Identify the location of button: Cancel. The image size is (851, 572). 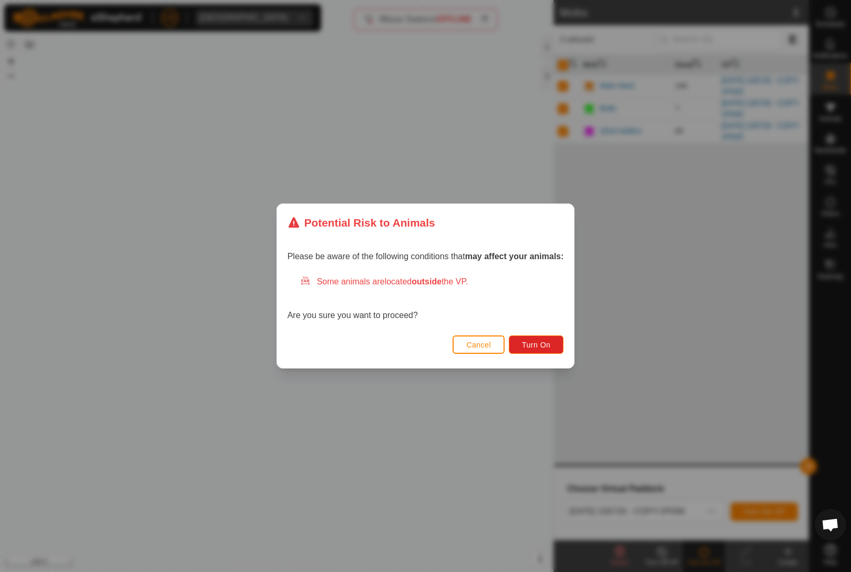
(479, 344).